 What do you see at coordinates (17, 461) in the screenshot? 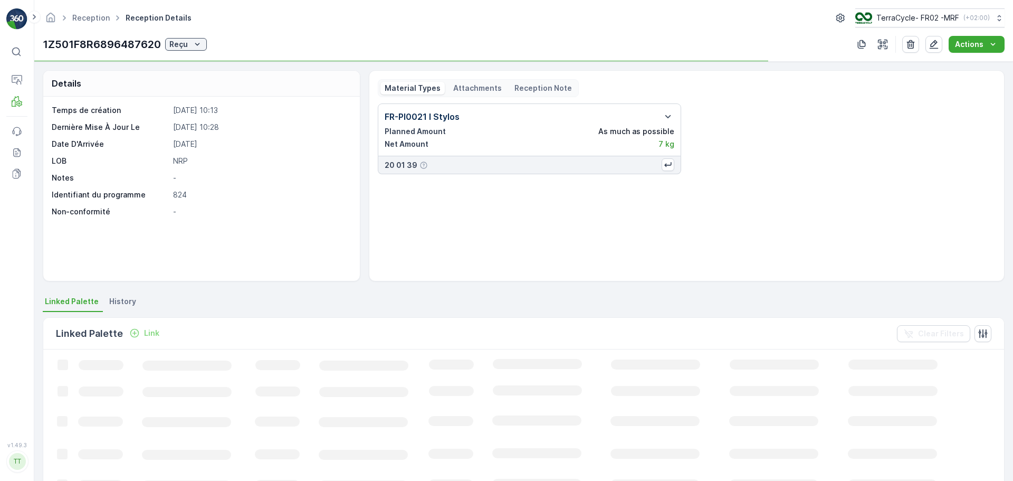
I see `button: TT` at bounding box center [17, 461].